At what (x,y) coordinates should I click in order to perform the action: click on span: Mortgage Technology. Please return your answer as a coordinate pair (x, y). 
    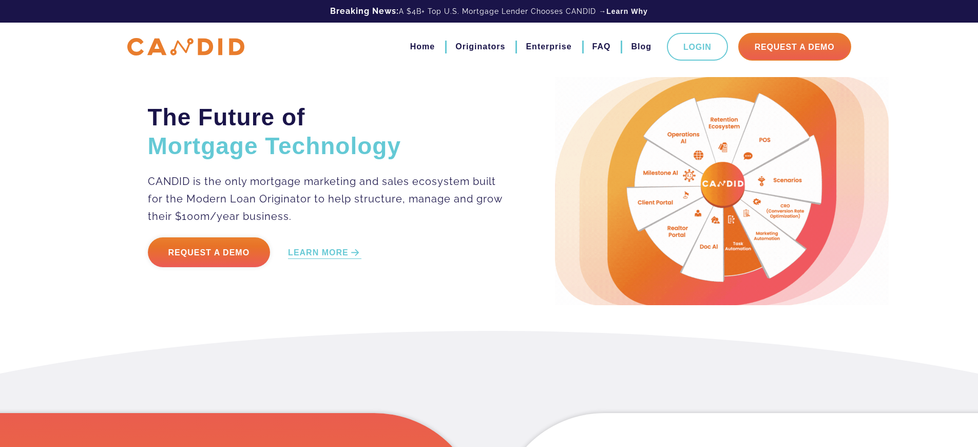
    Looking at the image, I should click on (275, 146).